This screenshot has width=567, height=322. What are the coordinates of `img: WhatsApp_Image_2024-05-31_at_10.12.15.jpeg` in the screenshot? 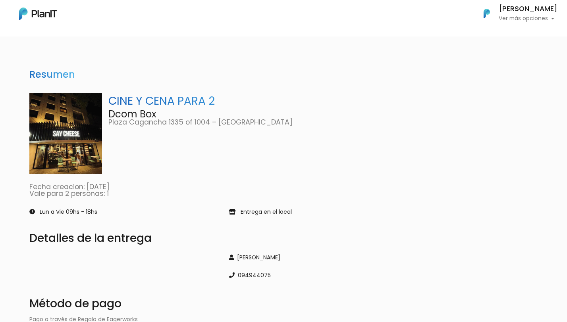 It's located at (65, 133).